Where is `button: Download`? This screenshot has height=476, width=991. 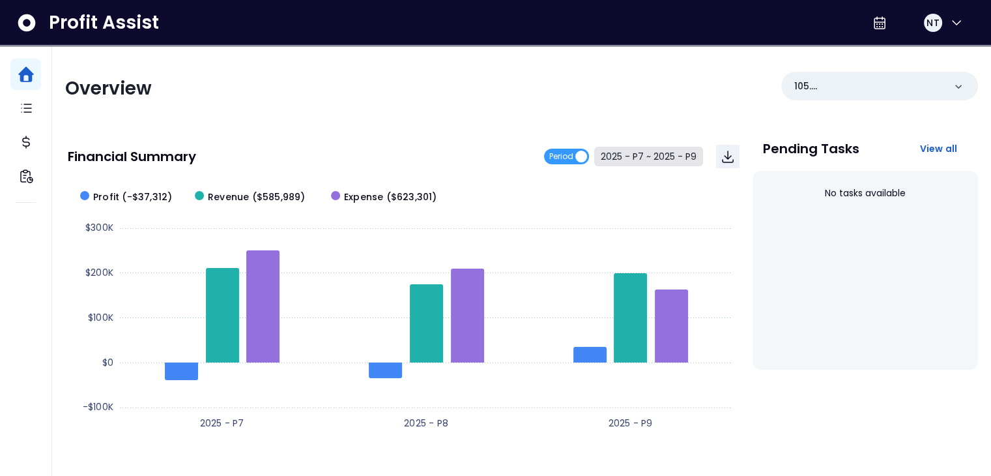
button: Download is located at coordinates (728, 156).